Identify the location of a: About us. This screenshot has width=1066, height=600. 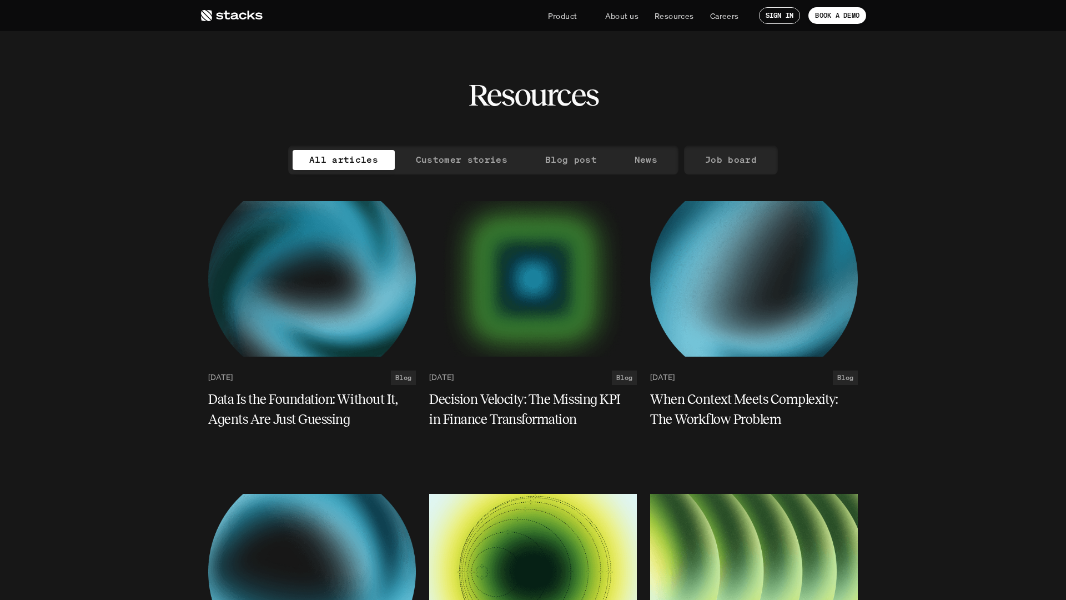
(622, 16).